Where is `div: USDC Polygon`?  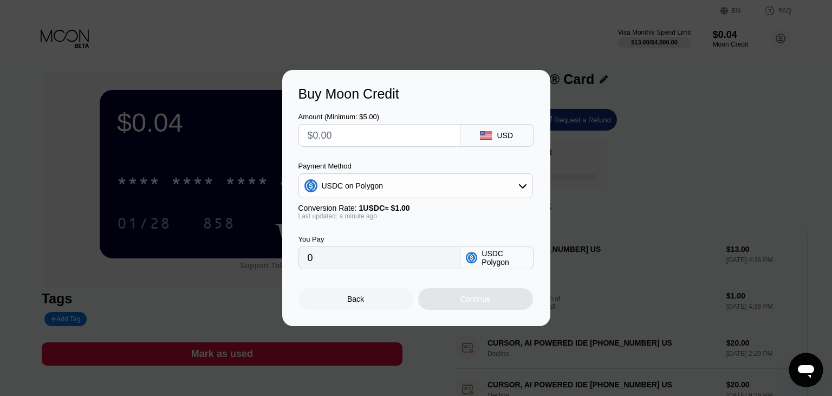 div: USDC Polygon is located at coordinates (504, 258).